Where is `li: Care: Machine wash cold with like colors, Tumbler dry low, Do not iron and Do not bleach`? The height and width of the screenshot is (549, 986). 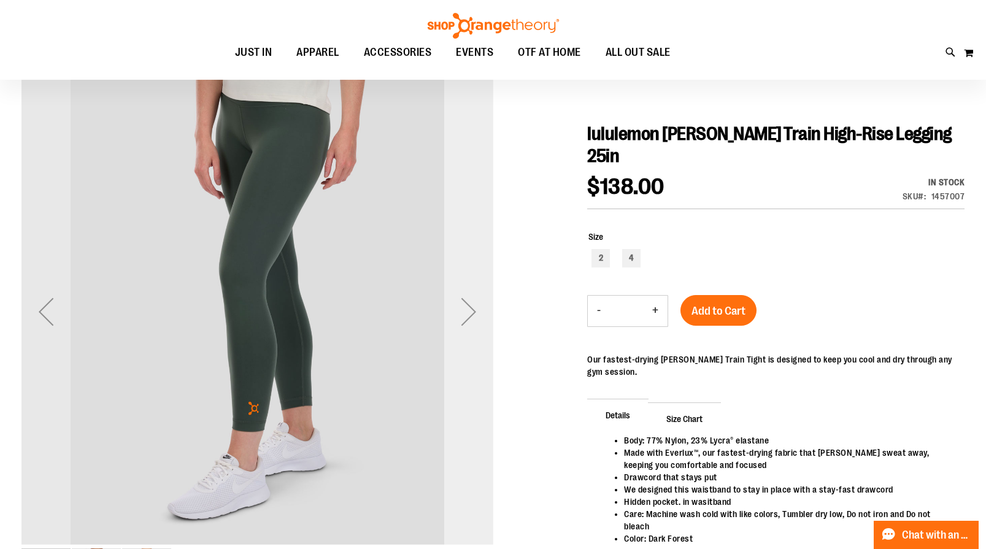 li: Care: Machine wash cold with like colors, Tumbler dry low, Do not iron and Do not bleach is located at coordinates (787, 520).